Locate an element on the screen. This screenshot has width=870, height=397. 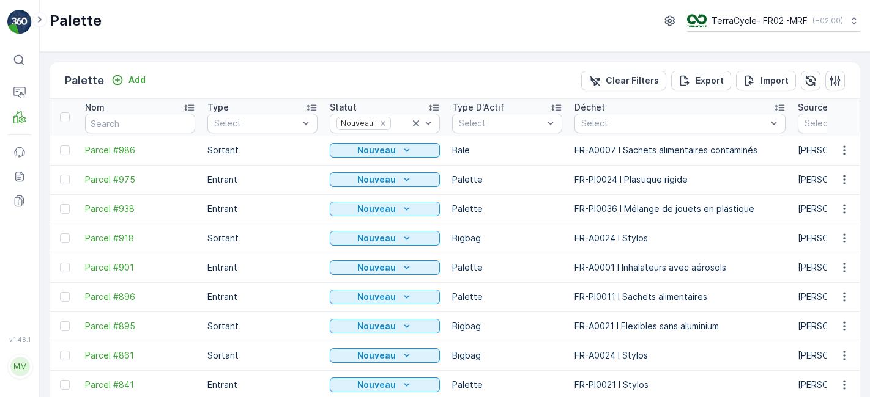
span: Parcel #901 is located at coordinates (140, 268).